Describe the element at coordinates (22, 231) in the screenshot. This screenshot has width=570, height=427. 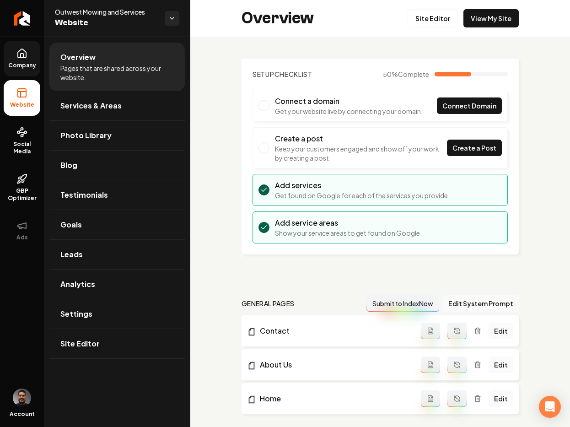
I see `button: Ads` at that location.